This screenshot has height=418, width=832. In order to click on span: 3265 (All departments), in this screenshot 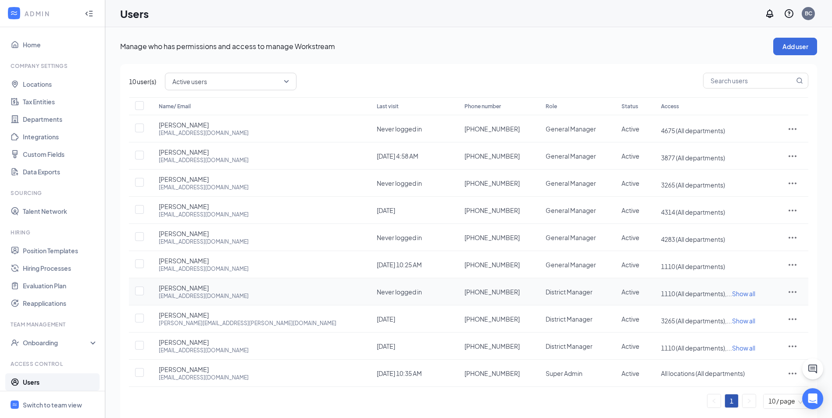, I will do `click(694, 321)`.